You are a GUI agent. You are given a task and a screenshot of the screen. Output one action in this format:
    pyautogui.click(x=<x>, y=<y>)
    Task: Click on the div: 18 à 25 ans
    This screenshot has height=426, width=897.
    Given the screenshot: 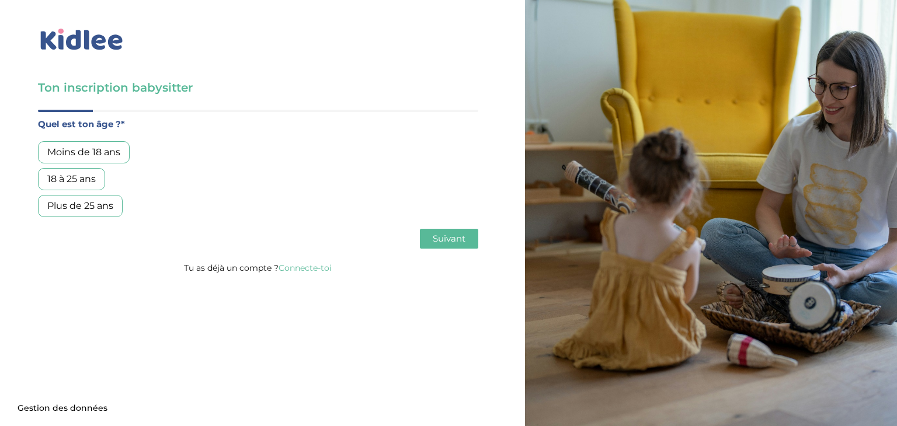 What is the action you would take?
    pyautogui.click(x=71, y=179)
    